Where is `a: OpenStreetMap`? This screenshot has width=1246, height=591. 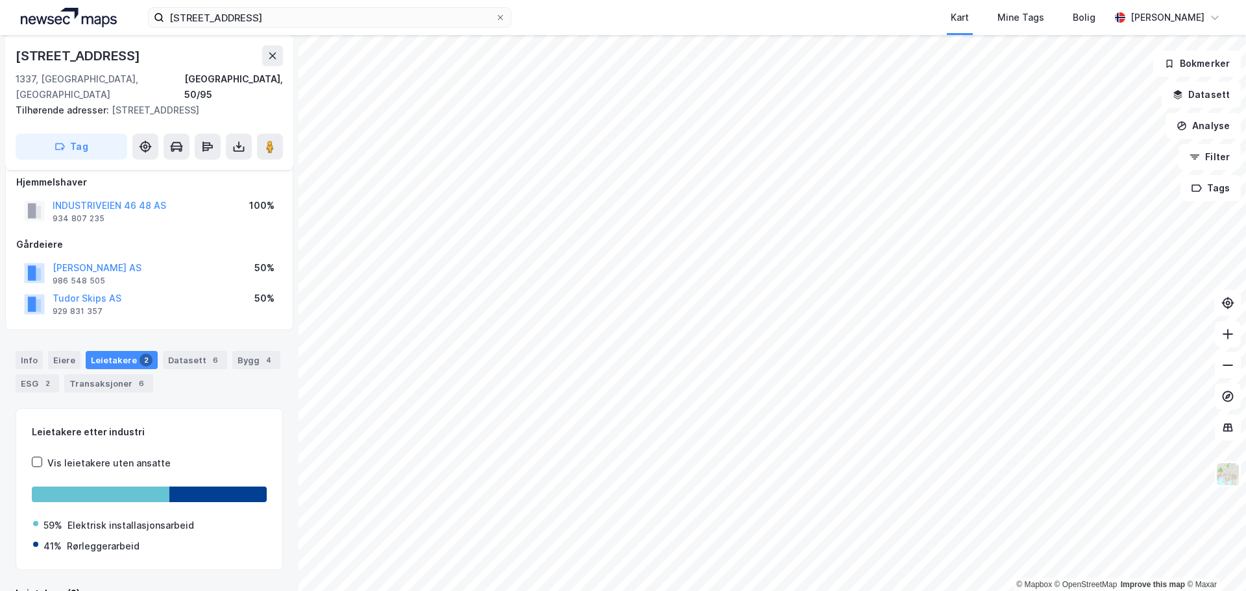 a: OpenStreetMap is located at coordinates (1086, 585).